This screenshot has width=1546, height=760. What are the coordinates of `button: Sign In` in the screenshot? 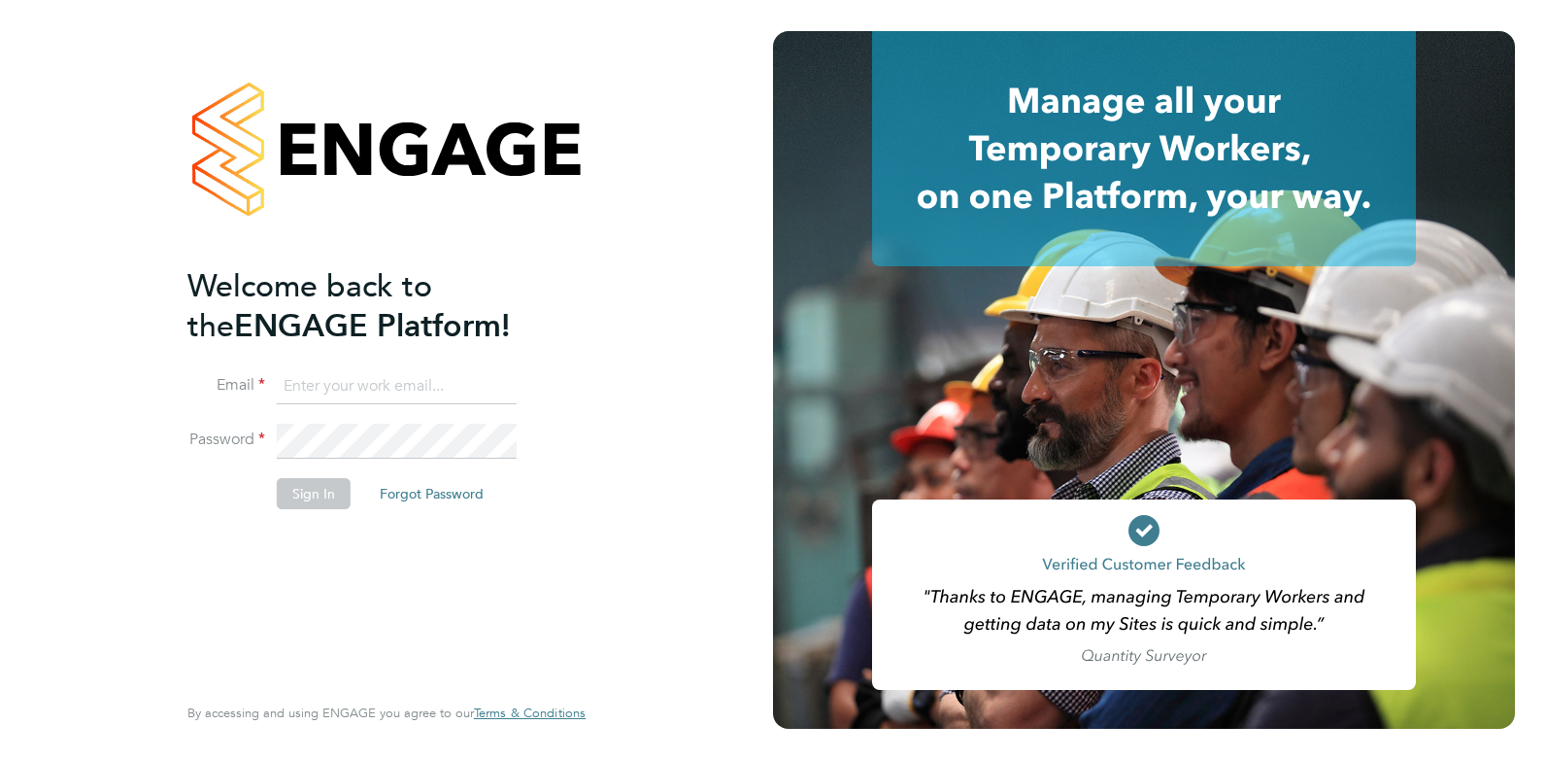 It's located at (314, 493).